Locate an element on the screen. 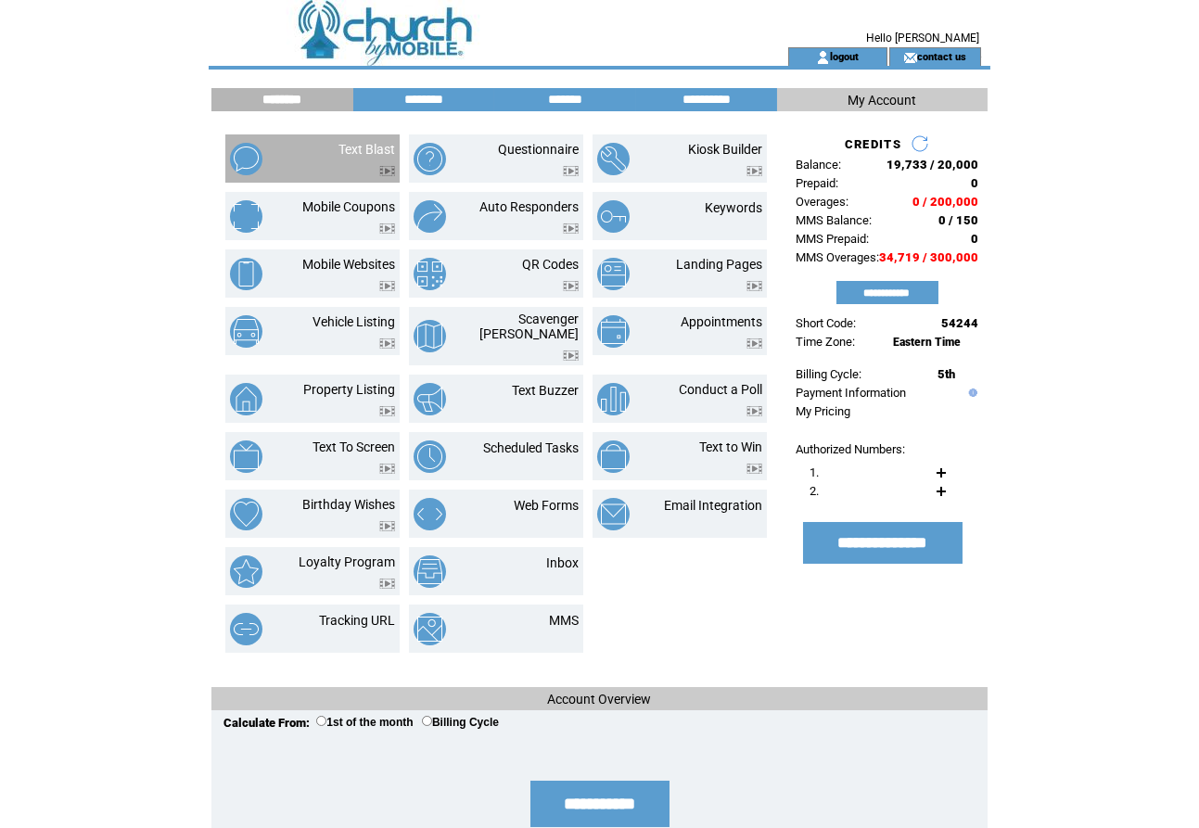 The image size is (1199, 828). img: keywords.png is located at coordinates (613, 216).